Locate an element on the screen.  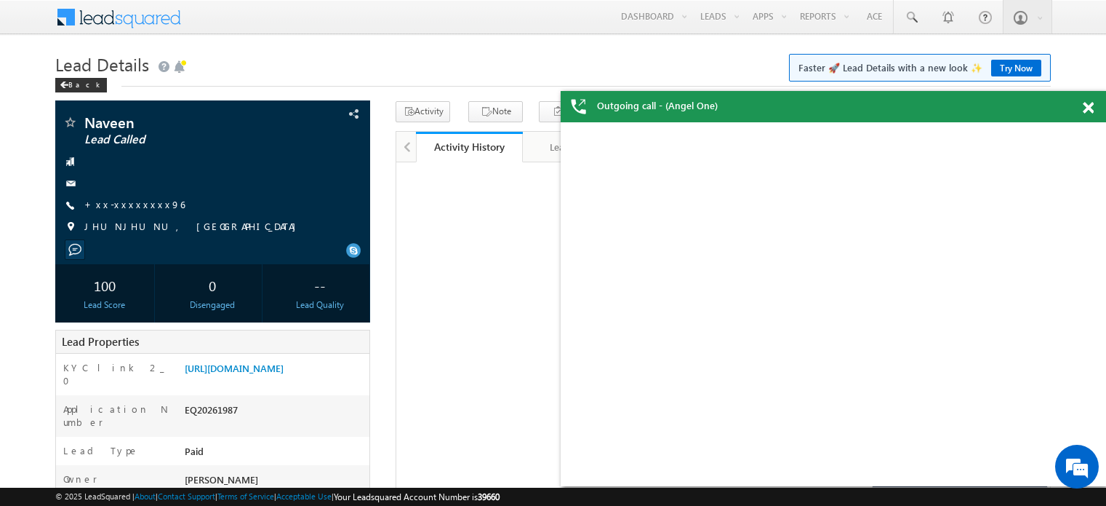
a: Acceptable Use is located at coordinates (304, 495).